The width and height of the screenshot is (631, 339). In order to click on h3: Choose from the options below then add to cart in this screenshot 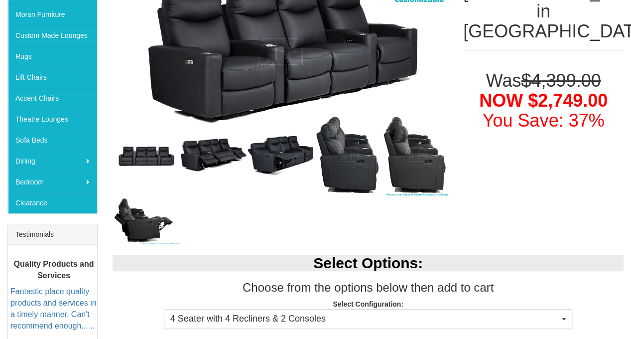, I will do `click(368, 287)`.